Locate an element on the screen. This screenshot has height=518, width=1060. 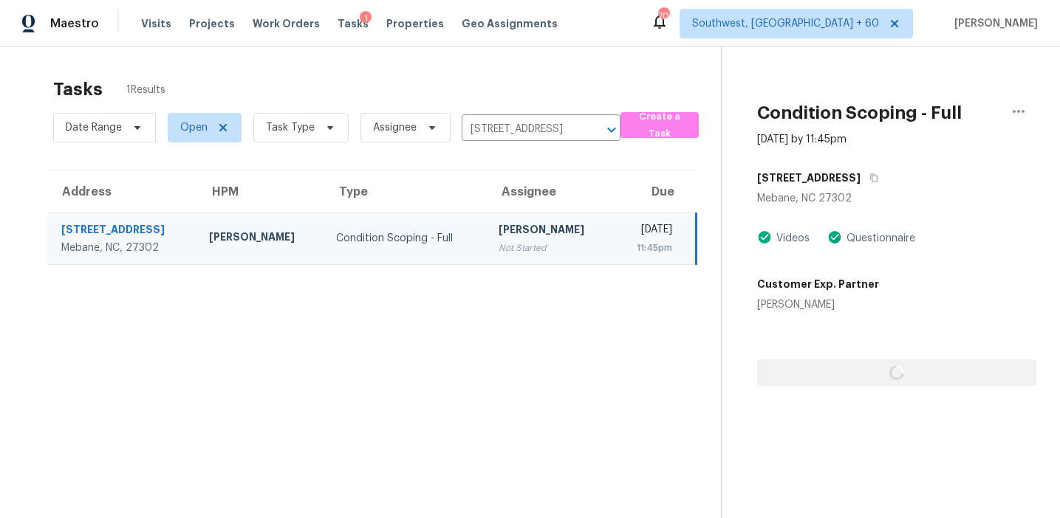
button: Copy Address is located at coordinates (870, 178).